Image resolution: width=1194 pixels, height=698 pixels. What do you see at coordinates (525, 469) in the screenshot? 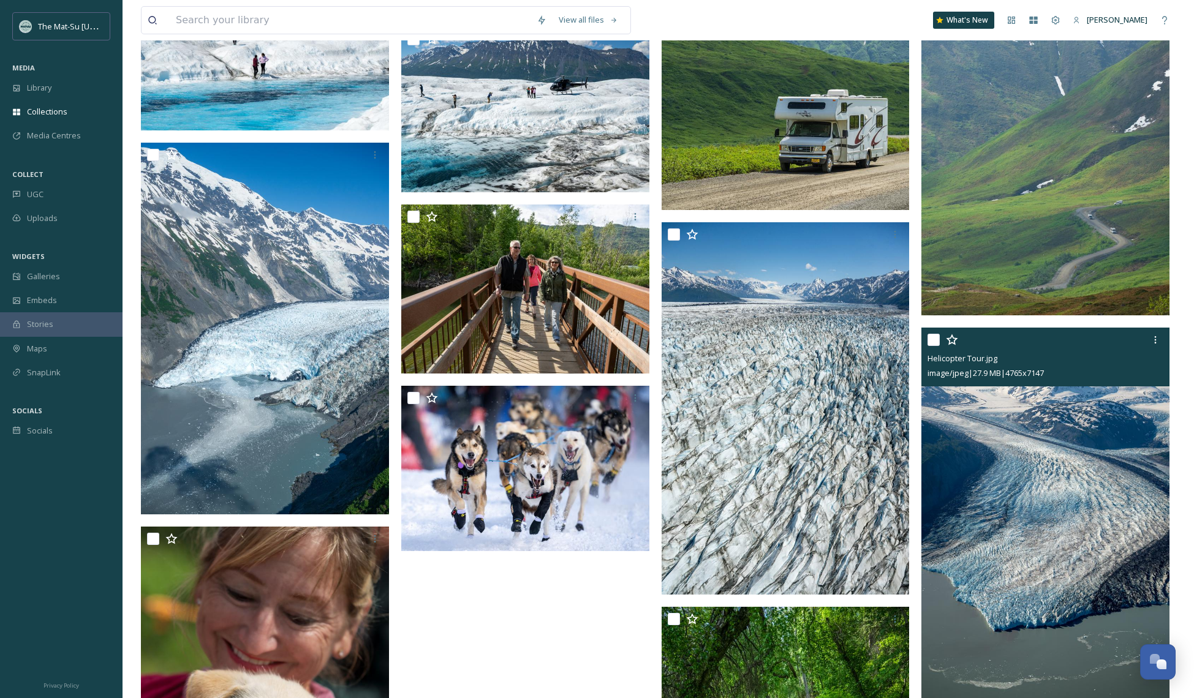
I see `img: Iditarod.jpg` at bounding box center [525, 469].